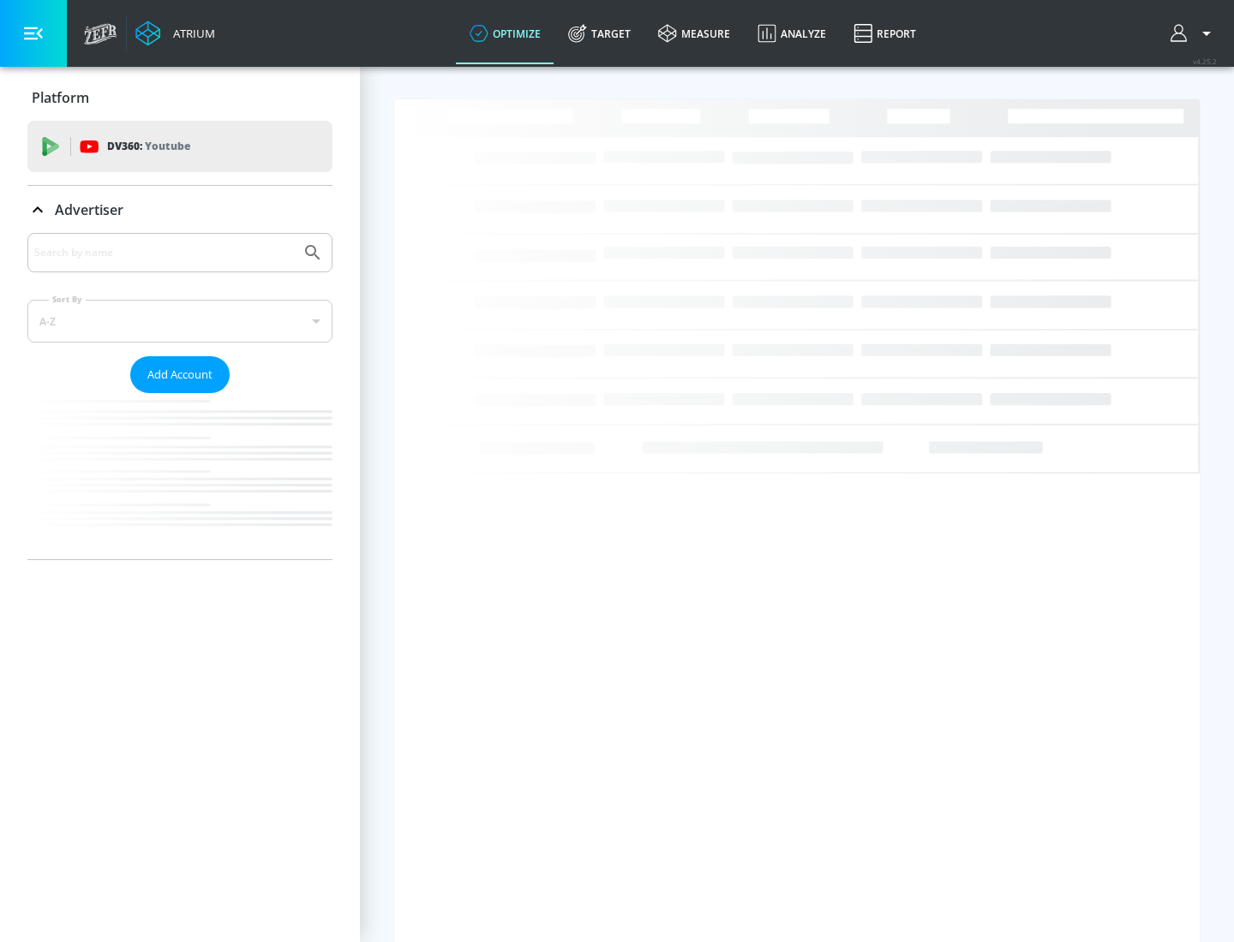  What do you see at coordinates (190, 33) in the screenshot?
I see `div: Atrium` at bounding box center [190, 33].